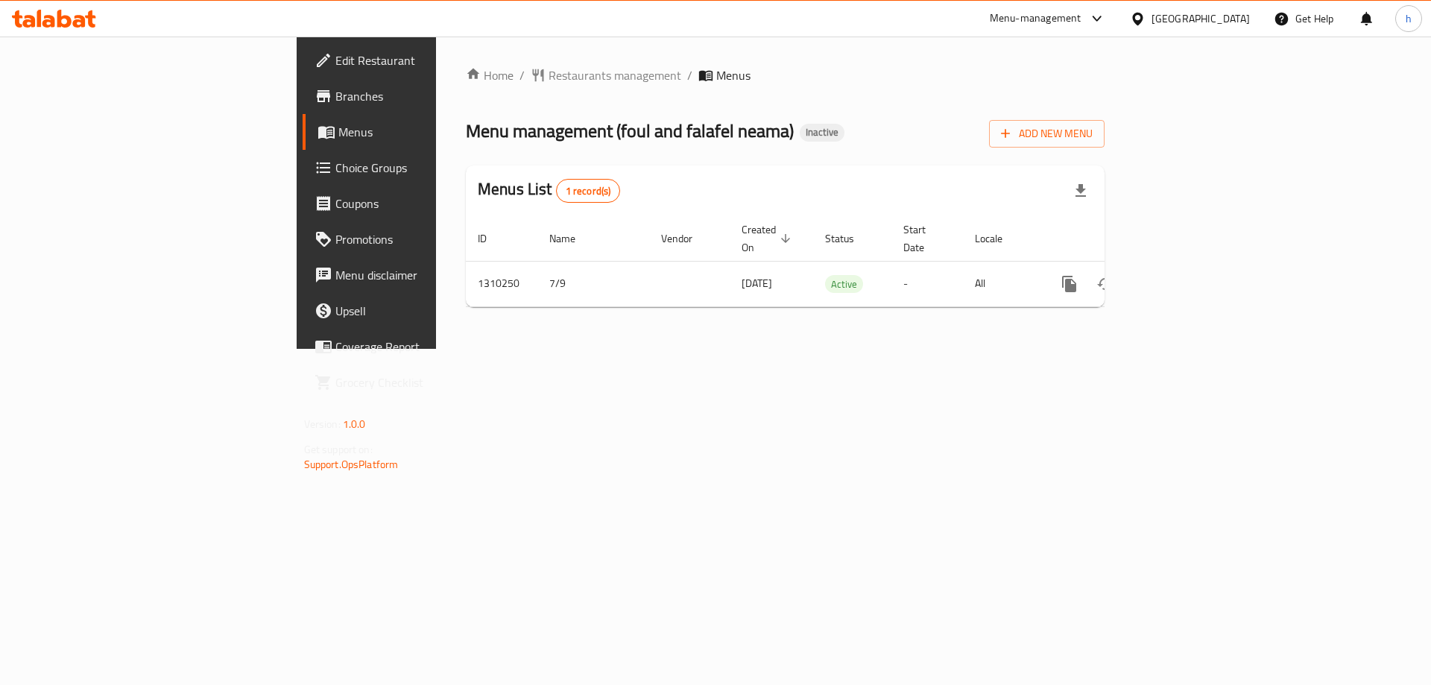  I want to click on button: Change Status, so click(1105, 284).